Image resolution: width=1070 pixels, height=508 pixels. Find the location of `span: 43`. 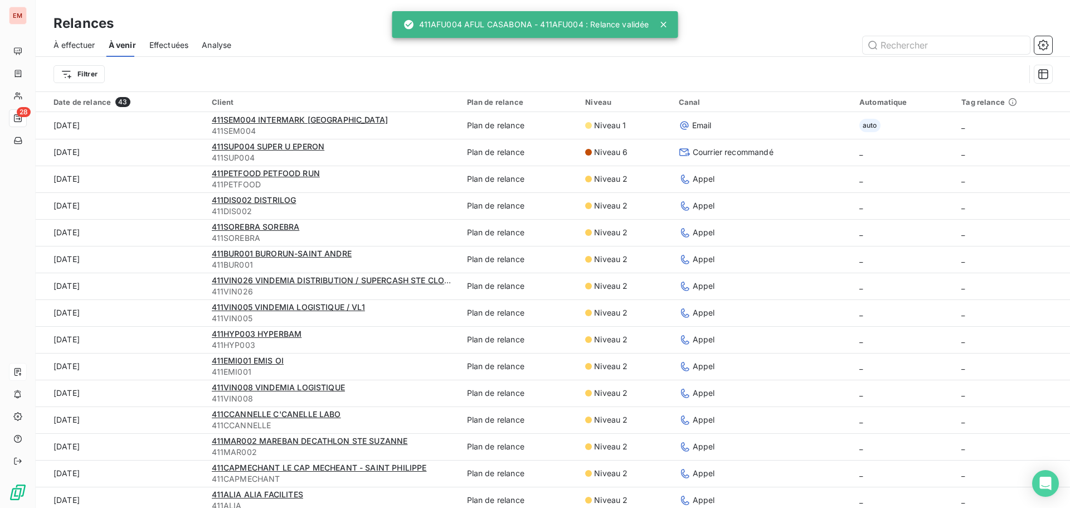

span: 43 is located at coordinates (123, 102).